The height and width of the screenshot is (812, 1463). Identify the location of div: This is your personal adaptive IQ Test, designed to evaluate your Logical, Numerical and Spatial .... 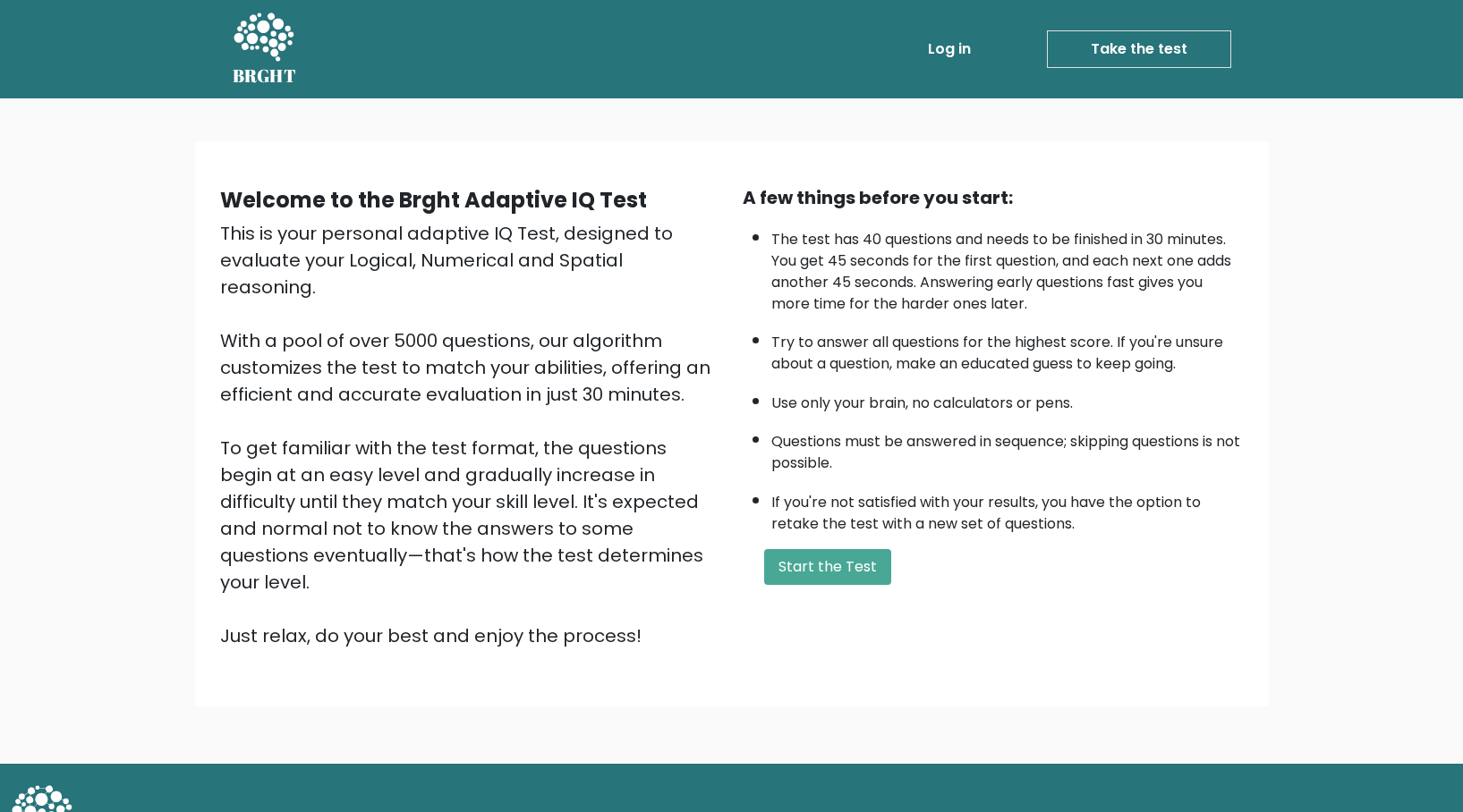
(471, 435).